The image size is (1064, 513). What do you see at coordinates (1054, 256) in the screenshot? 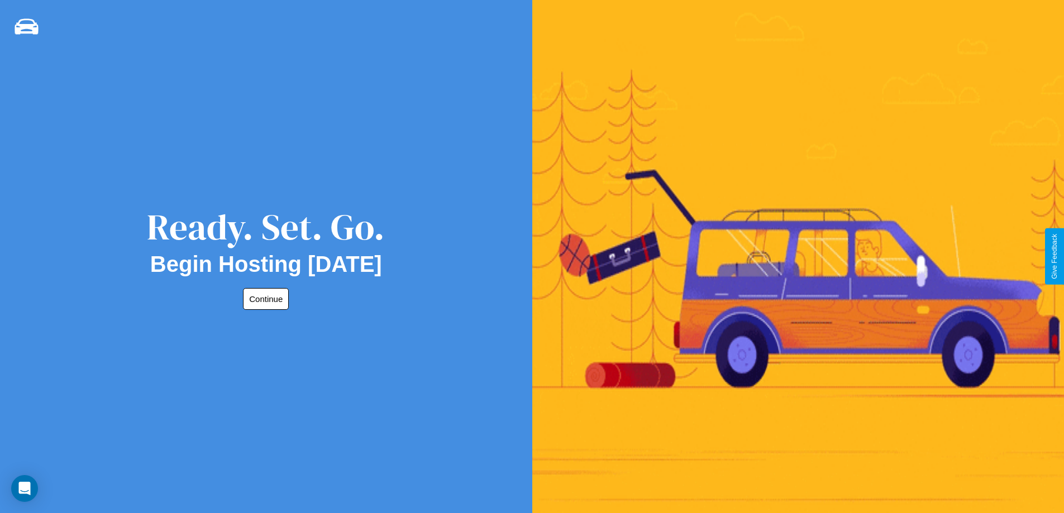
I see `div: Give Feedback` at bounding box center [1054, 256].